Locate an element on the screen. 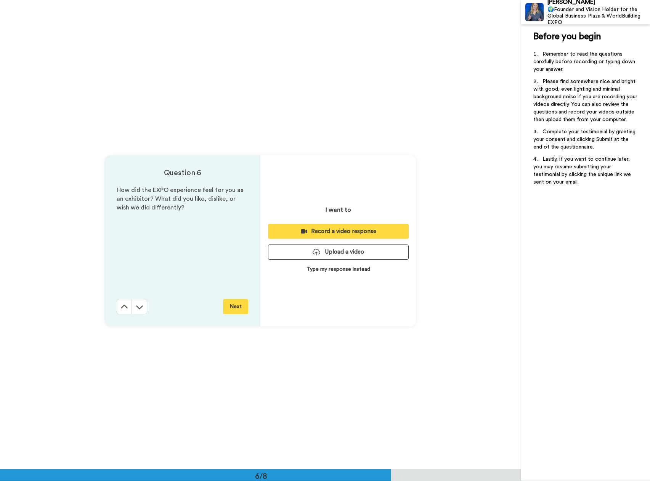  img: Profile Image is located at coordinates (534, 12).